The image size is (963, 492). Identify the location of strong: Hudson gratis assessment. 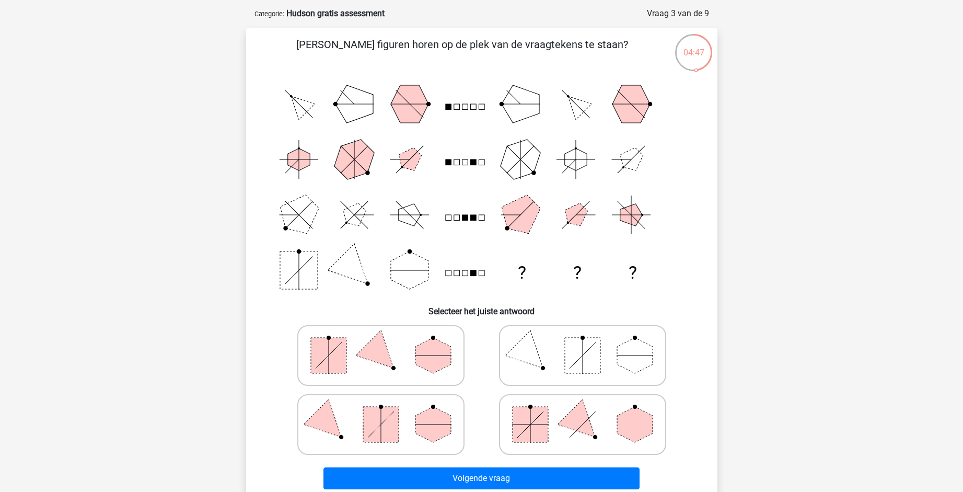
(336, 13).